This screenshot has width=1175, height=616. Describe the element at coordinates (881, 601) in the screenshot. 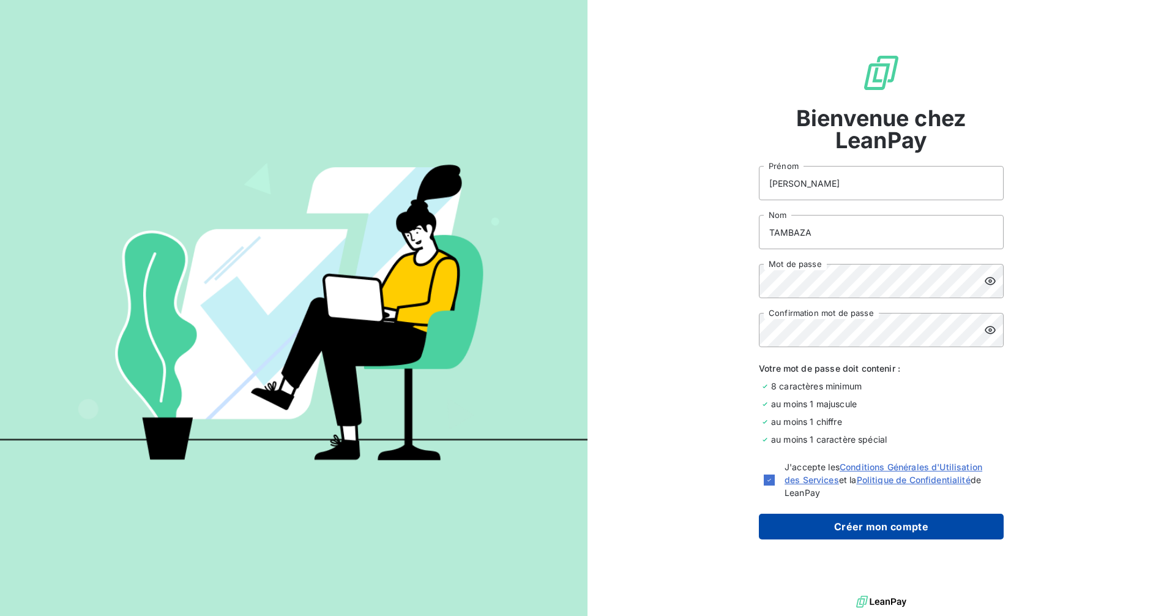

I see `img: logo` at that location.